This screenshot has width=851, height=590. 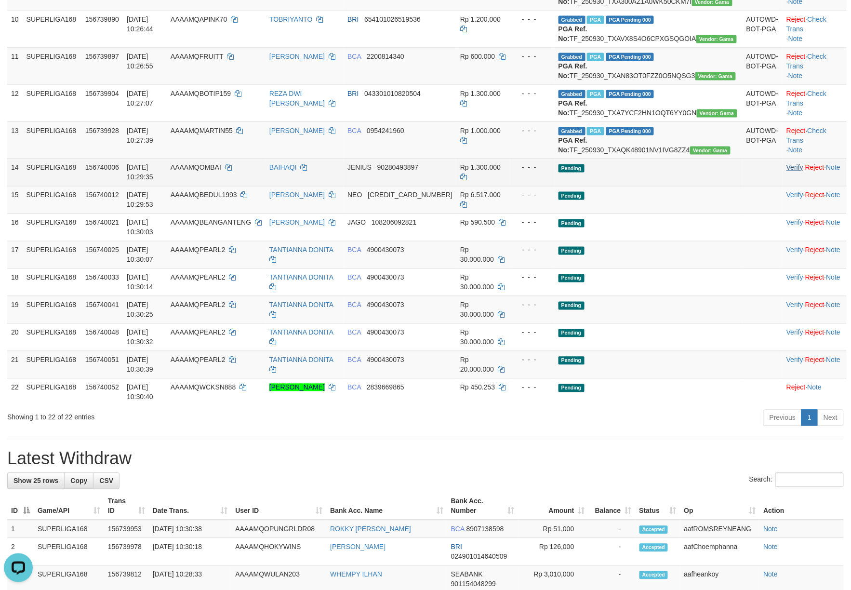 What do you see at coordinates (15, 28) in the screenshot?
I see `td: 10` at bounding box center [15, 28].